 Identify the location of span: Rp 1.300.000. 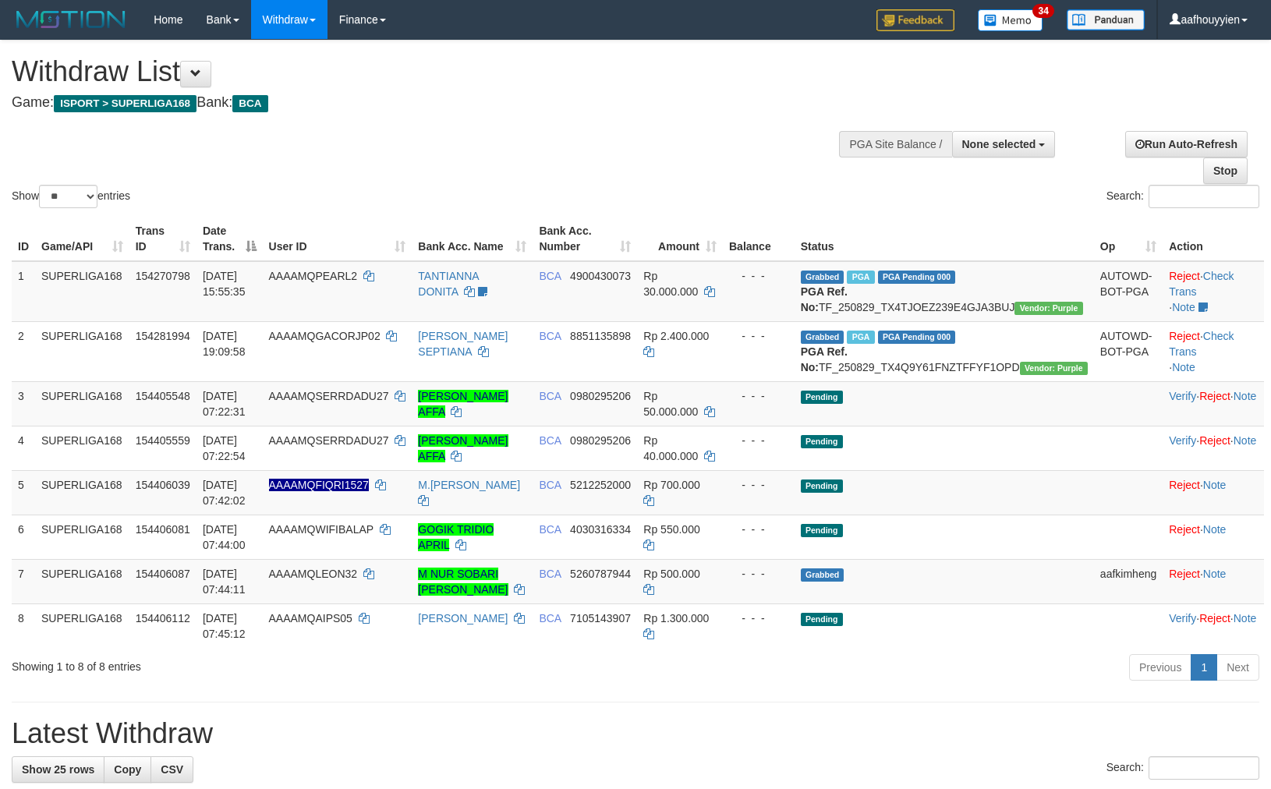
(676, 618).